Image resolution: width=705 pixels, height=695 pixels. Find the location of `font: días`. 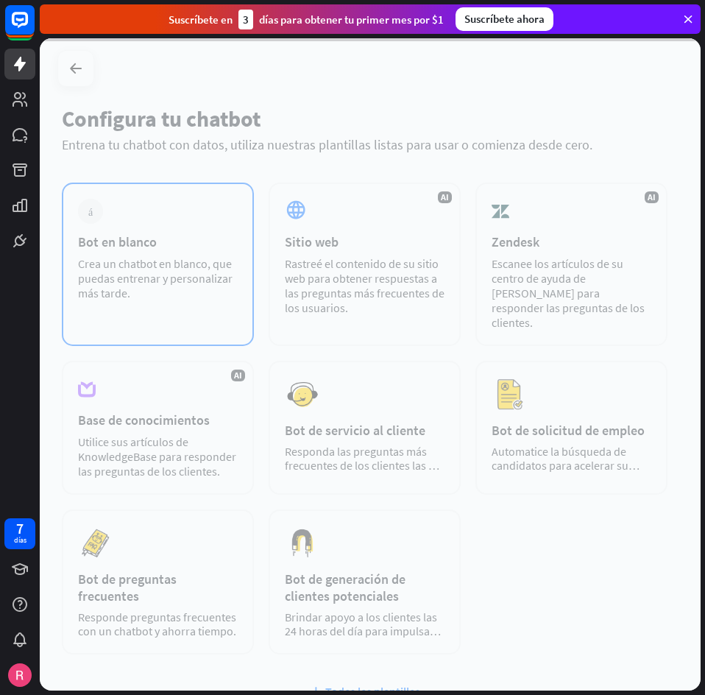

font: días is located at coordinates (20, 539).